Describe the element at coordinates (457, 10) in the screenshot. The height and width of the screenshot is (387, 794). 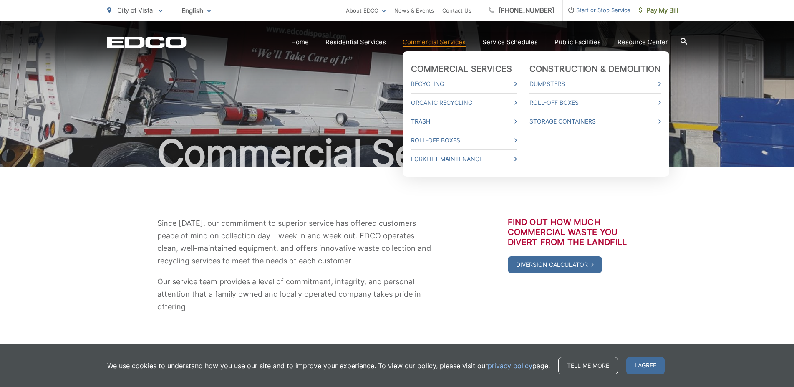
I see `a: Contact Us` at that location.